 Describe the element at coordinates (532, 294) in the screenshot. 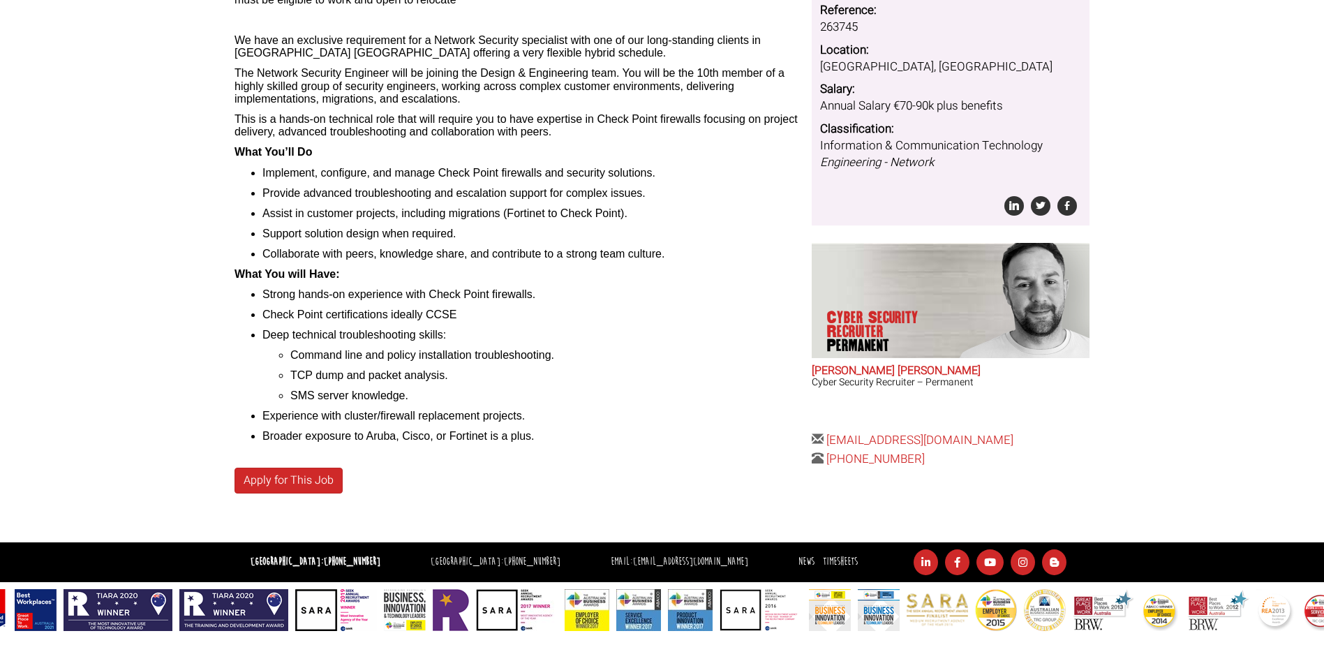

I see `li: Strong hands-on experience with Check Point firewalls.` at that location.